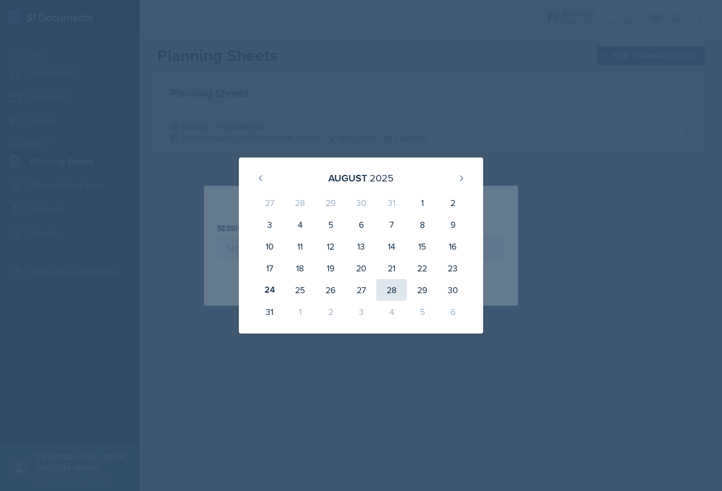 Image resolution: width=722 pixels, height=491 pixels. Describe the element at coordinates (452, 246) in the screenshot. I see `div: 16` at that location.